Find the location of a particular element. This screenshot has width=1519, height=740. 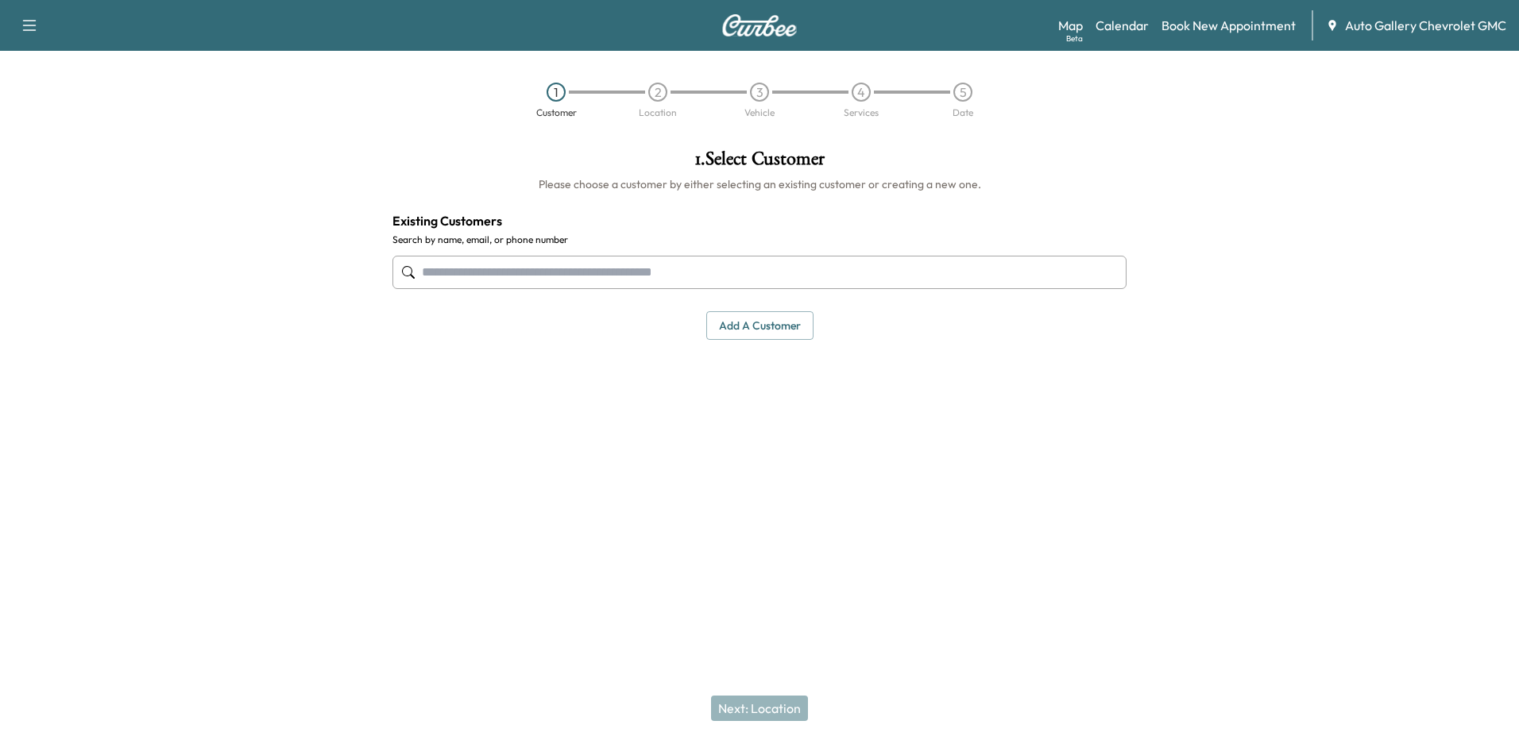

h1: 1 . Select Customer is located at coordinates (759, 163).